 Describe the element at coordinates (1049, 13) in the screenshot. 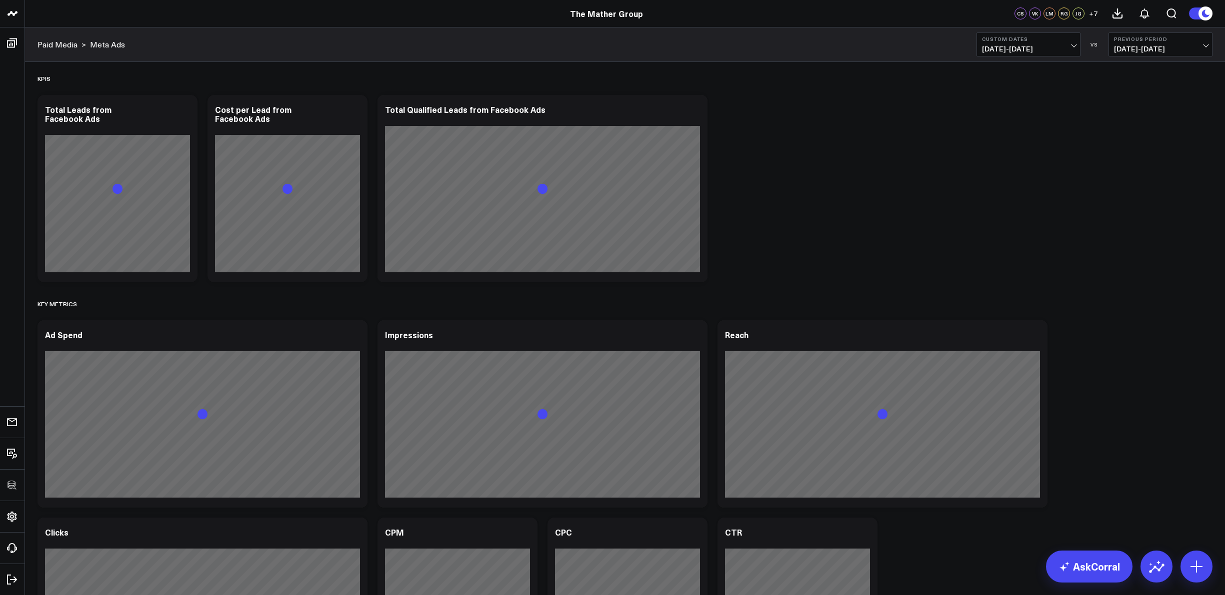

I see `div: LM` at that location.